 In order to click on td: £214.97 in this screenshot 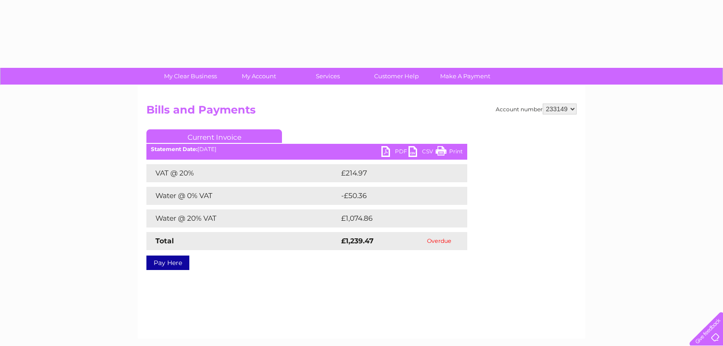, I will do `click(395, 173)`.